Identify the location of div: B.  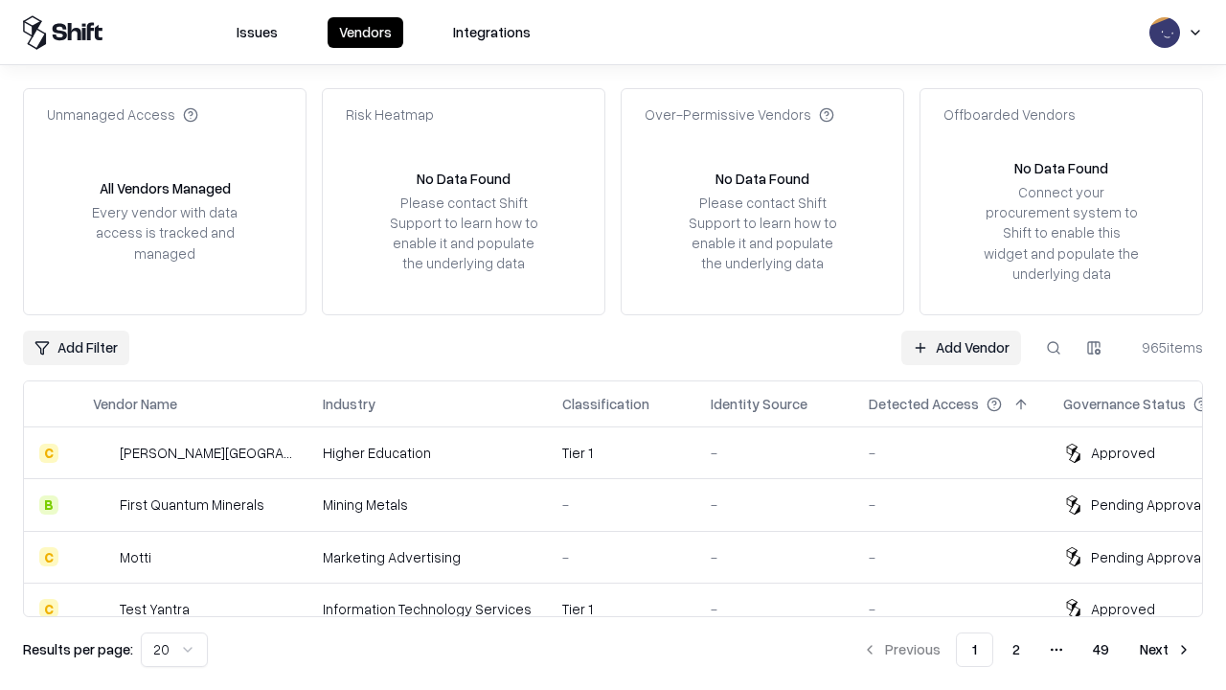
(49, 505).